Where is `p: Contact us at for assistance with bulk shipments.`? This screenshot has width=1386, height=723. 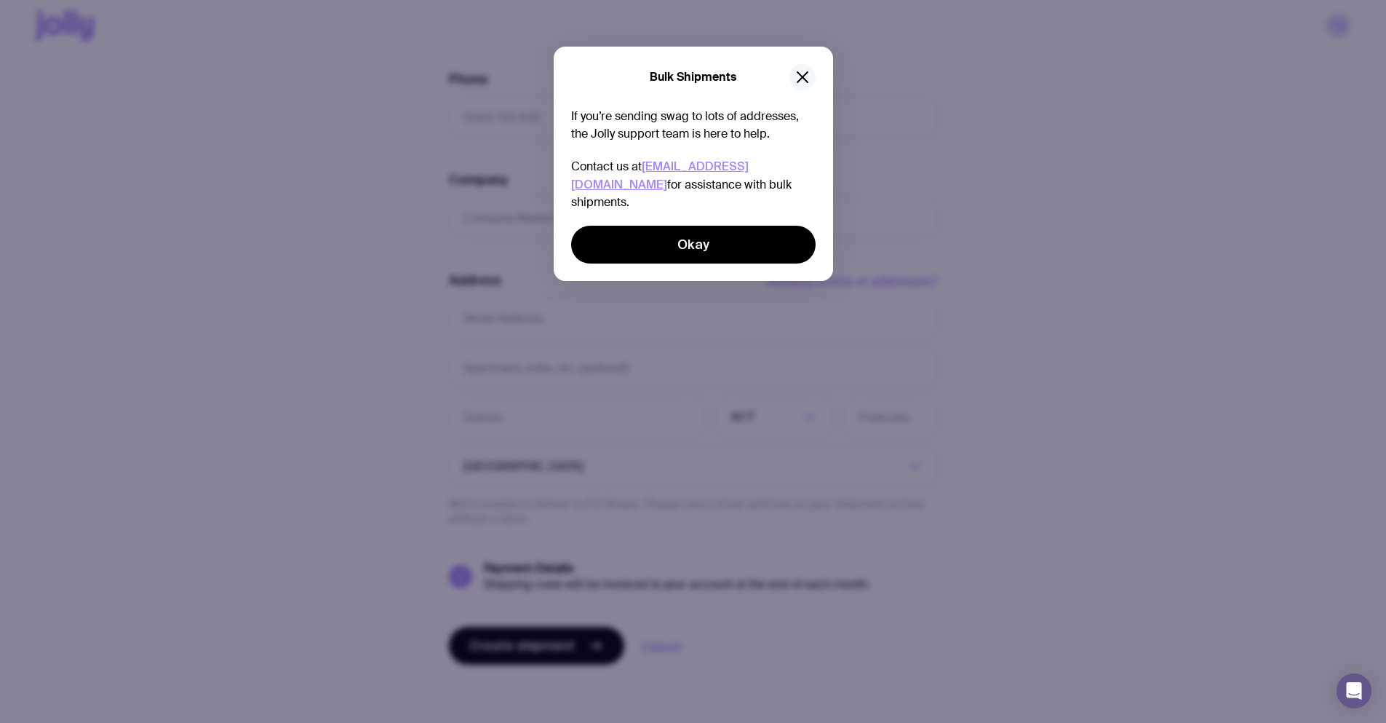
p: Contact us at for assistance with bulk shipments. is located at coordinates (694, 184).